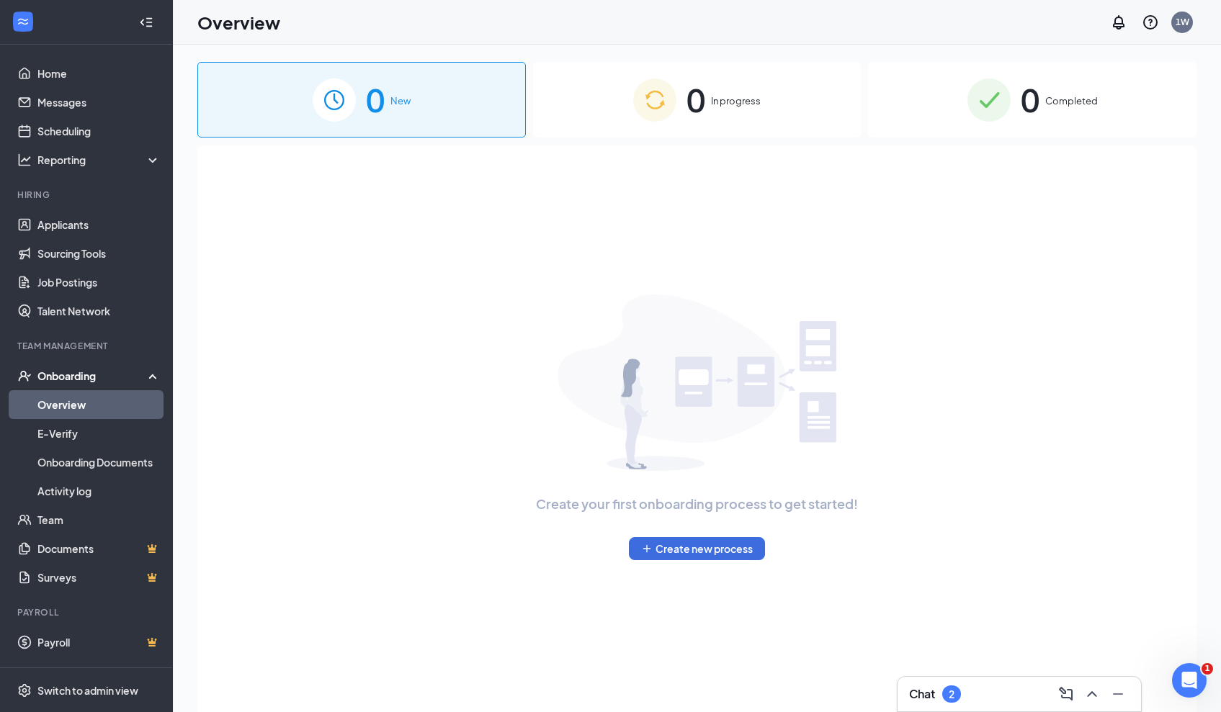 This screenshot has height=712, width=1221. What do you see at coordinates (88, 691) in the screenshot?
I see `div: Switch to admin view` at bounding box center [88, 691].